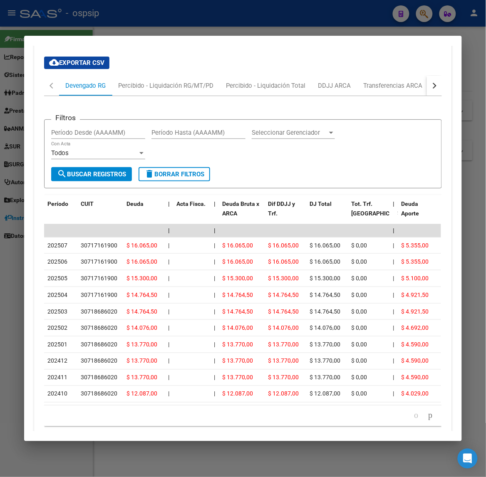  What do you see at coordinates (92, 174) in the screenshot?
I see `span: Buscar Registros` at bounding box center [92, 174].